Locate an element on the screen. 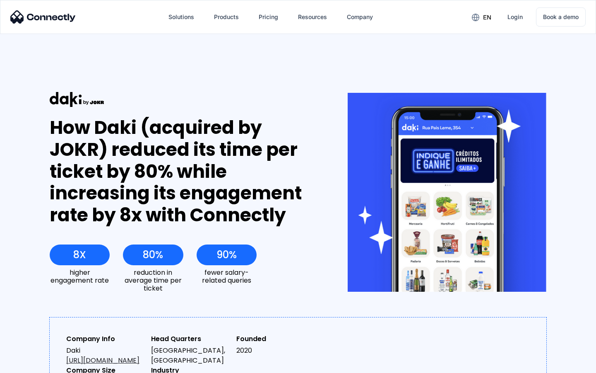 The height and width of the screenshot is (373, 596). div: Company is located at coordinates (360, 17).